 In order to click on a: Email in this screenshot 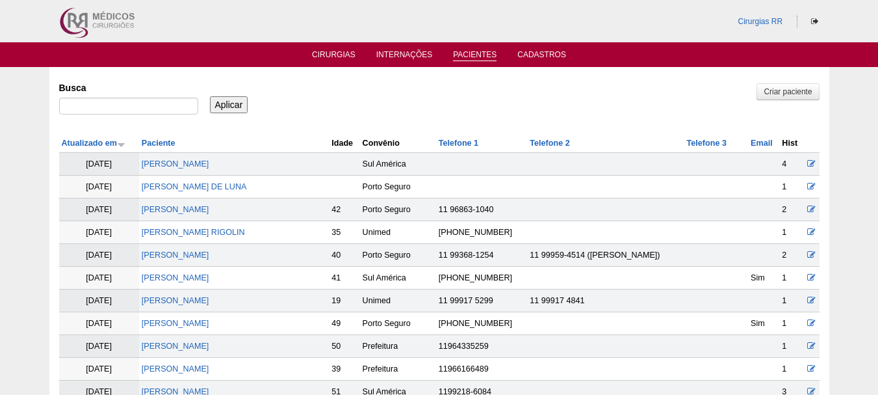, I will do `click(762, 143)`.